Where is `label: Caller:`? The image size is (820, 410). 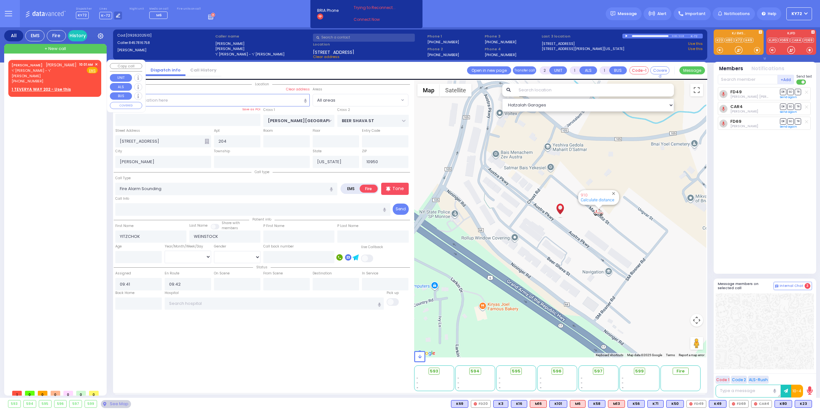
label: Caller: is located at coordinates (165, 43).